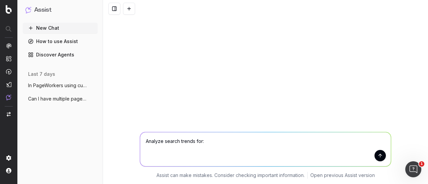  What do you see at coordinates (60, 41) in the screenshot?
I see `a: How to use Assist` at bounding box center [60, 41].